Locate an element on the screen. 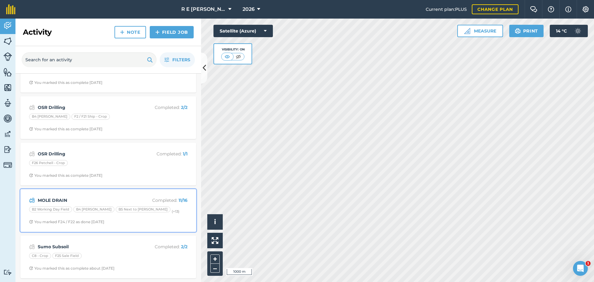 The width and height of the screenshot is (594, 282). a: Note is located at coordinates (130, 32).